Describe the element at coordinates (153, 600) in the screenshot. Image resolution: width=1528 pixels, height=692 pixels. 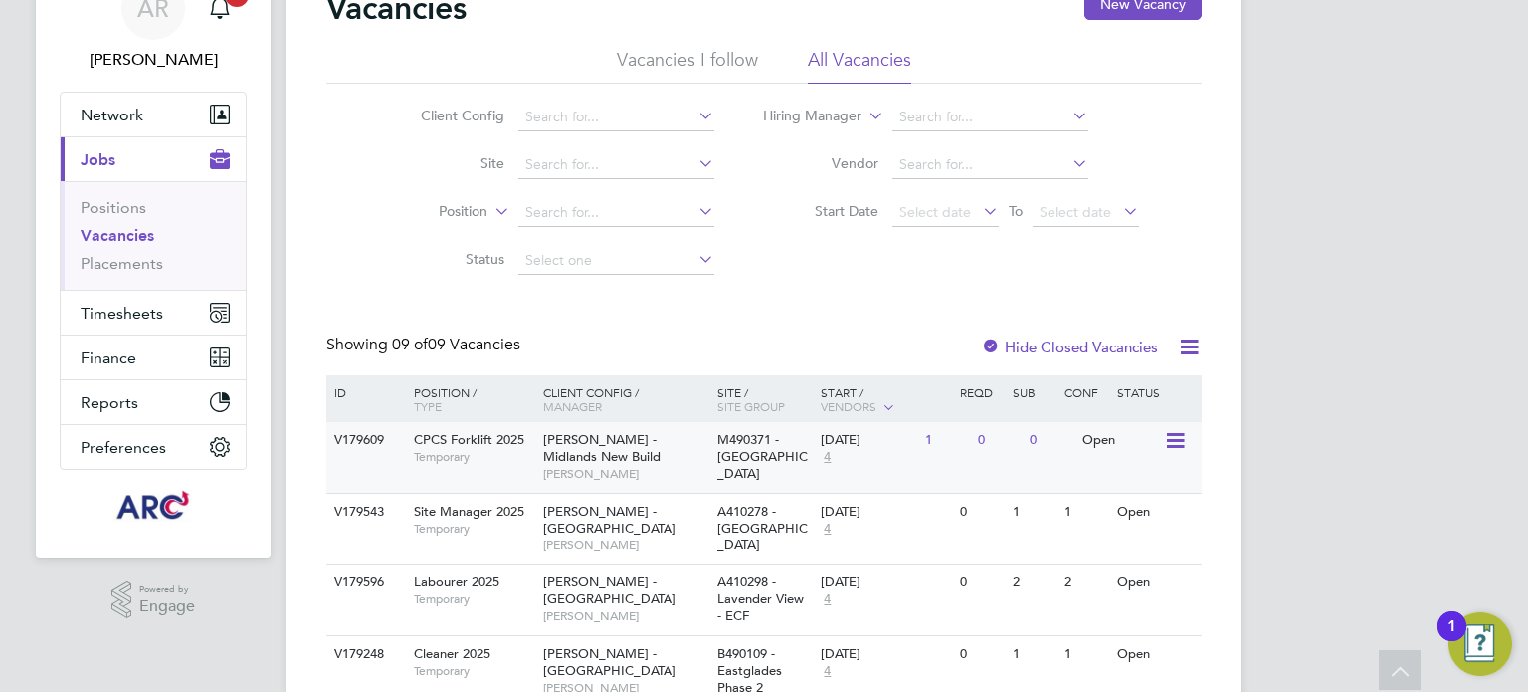
I see `a: Powered byEngage` at that location.